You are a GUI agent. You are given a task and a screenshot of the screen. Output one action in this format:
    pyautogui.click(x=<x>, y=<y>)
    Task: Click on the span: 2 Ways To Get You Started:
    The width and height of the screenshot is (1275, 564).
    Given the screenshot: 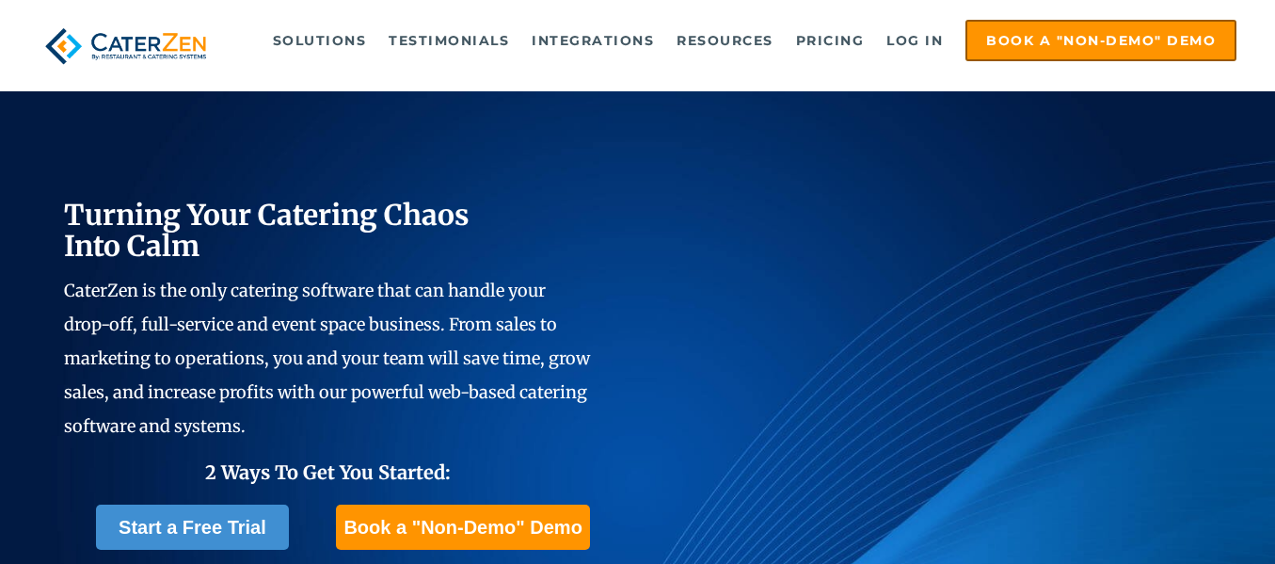 What is the action you would take?
    pyautogui.click(x=327, y=471)
    